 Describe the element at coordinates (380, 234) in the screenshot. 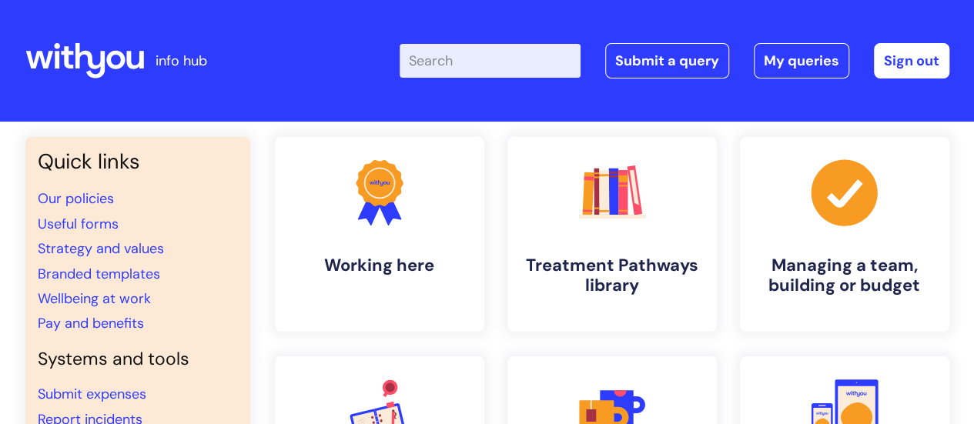

I see `a: Working here` at that location.